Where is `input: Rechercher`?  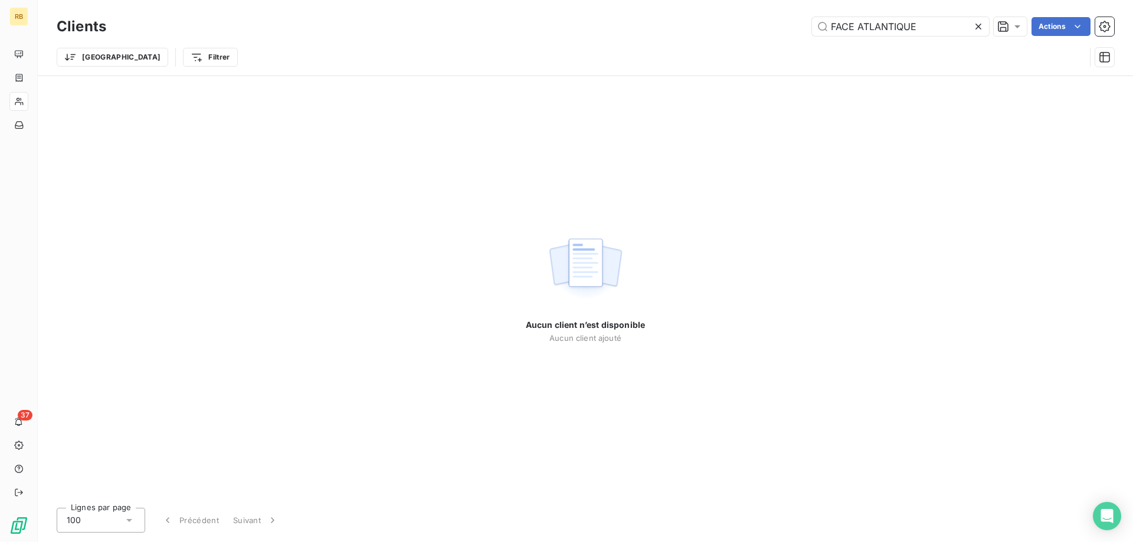 input: Rechercher is located at coordinates (900, 27).